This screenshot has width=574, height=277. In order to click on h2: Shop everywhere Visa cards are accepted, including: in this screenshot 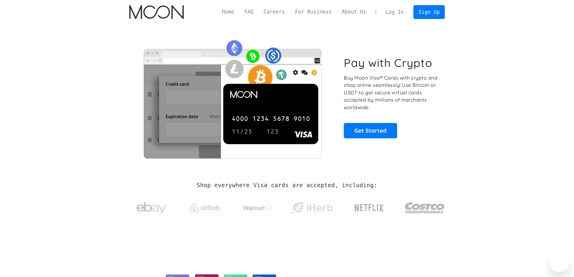, I will do `click(287, 185)`.